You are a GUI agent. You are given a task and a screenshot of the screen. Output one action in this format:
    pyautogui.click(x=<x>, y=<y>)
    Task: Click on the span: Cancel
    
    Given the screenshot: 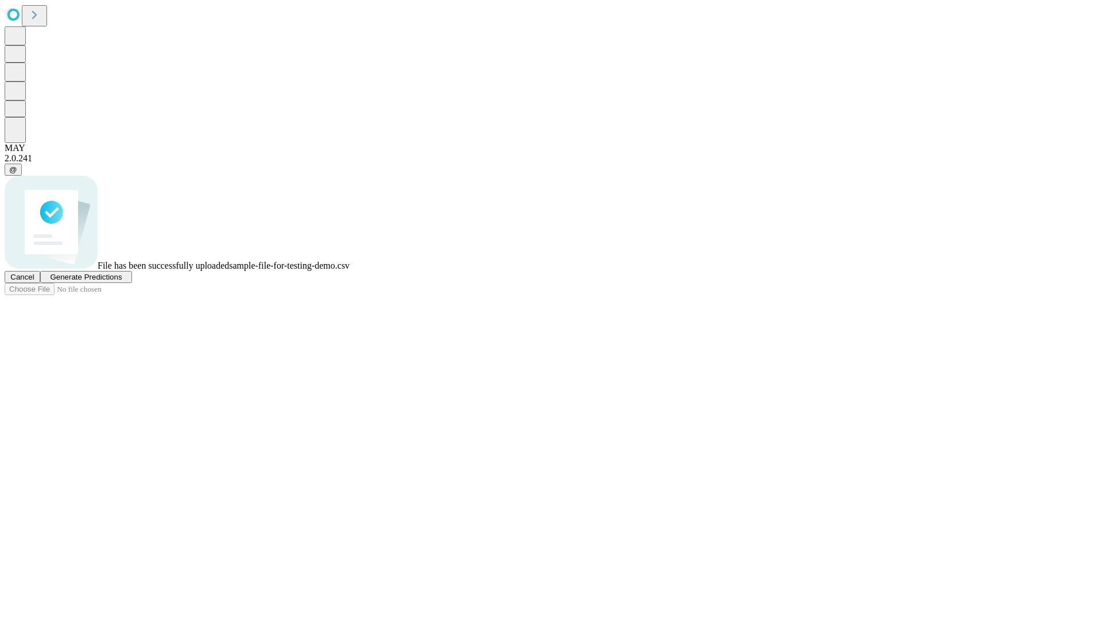 What is the action you would take?
    pyautogui.click(x=22, y=277)
    